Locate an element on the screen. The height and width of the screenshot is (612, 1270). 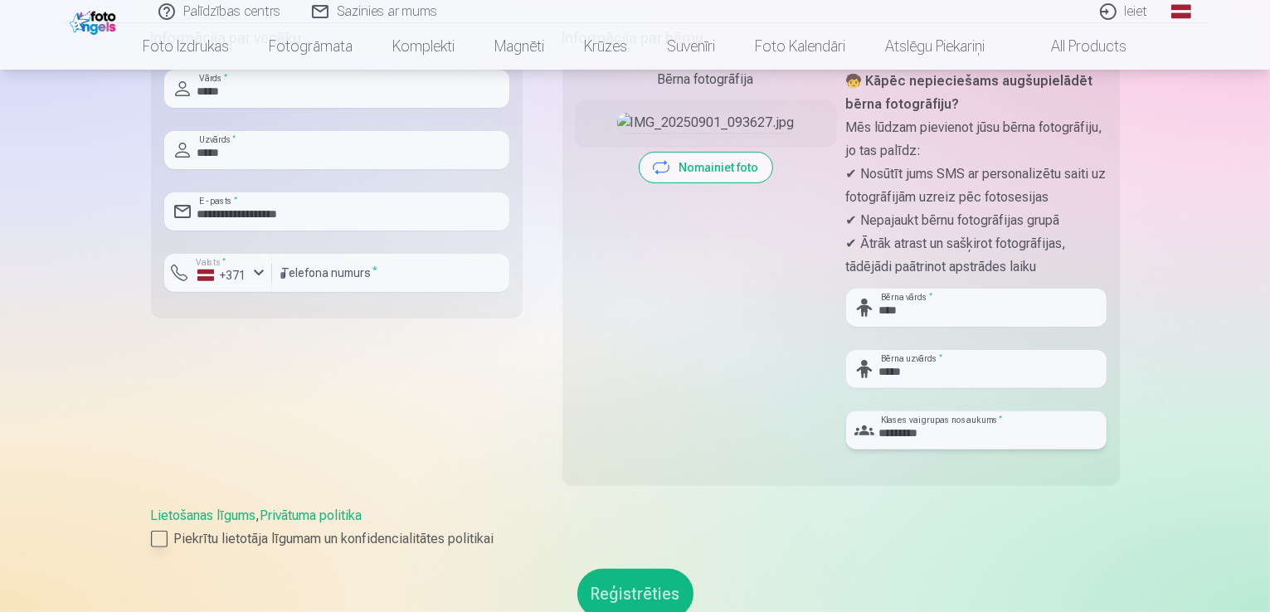
button: Nomainiet foto is located at coordinates (706, 168).